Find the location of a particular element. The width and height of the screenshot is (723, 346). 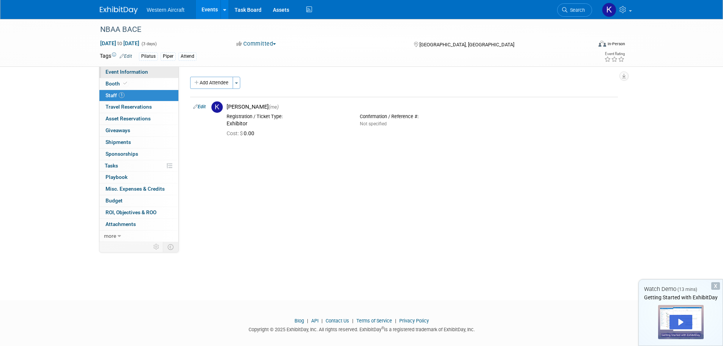

span: Search is located at coordinates (576, 10).